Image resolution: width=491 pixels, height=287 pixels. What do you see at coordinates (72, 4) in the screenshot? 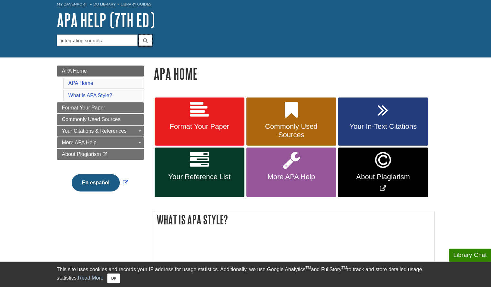
I see `a: My Davenport` at bounding box center [72, 4].